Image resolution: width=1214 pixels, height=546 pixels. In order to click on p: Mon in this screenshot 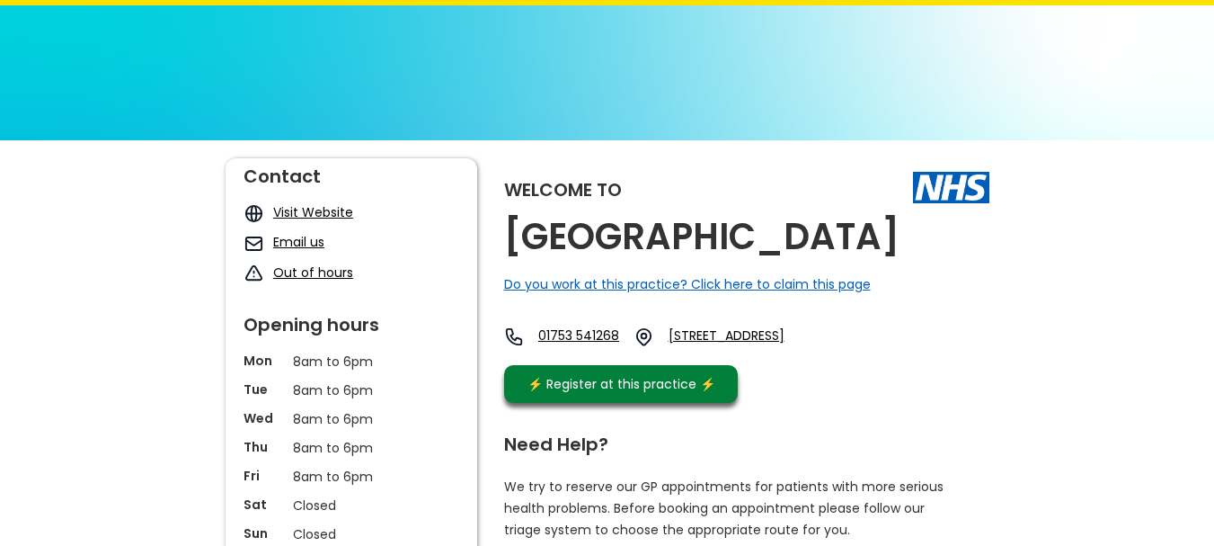, I will do `click(263, 360)`.